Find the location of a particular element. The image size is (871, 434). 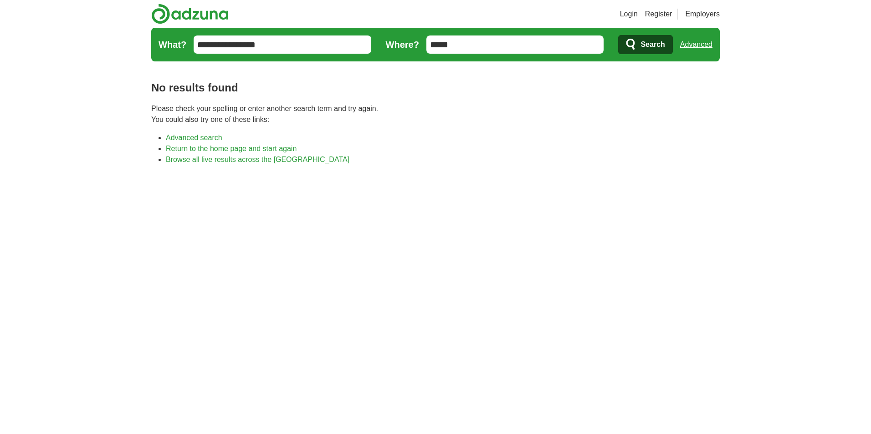

a: Register is located at coordinates (659, 14).